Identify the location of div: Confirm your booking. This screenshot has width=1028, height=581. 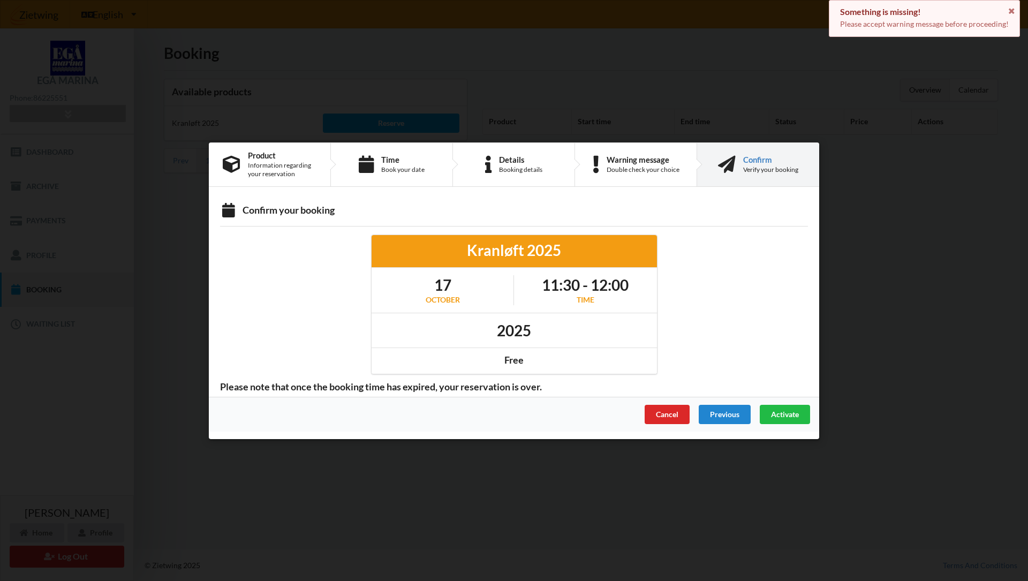
(514, 211).